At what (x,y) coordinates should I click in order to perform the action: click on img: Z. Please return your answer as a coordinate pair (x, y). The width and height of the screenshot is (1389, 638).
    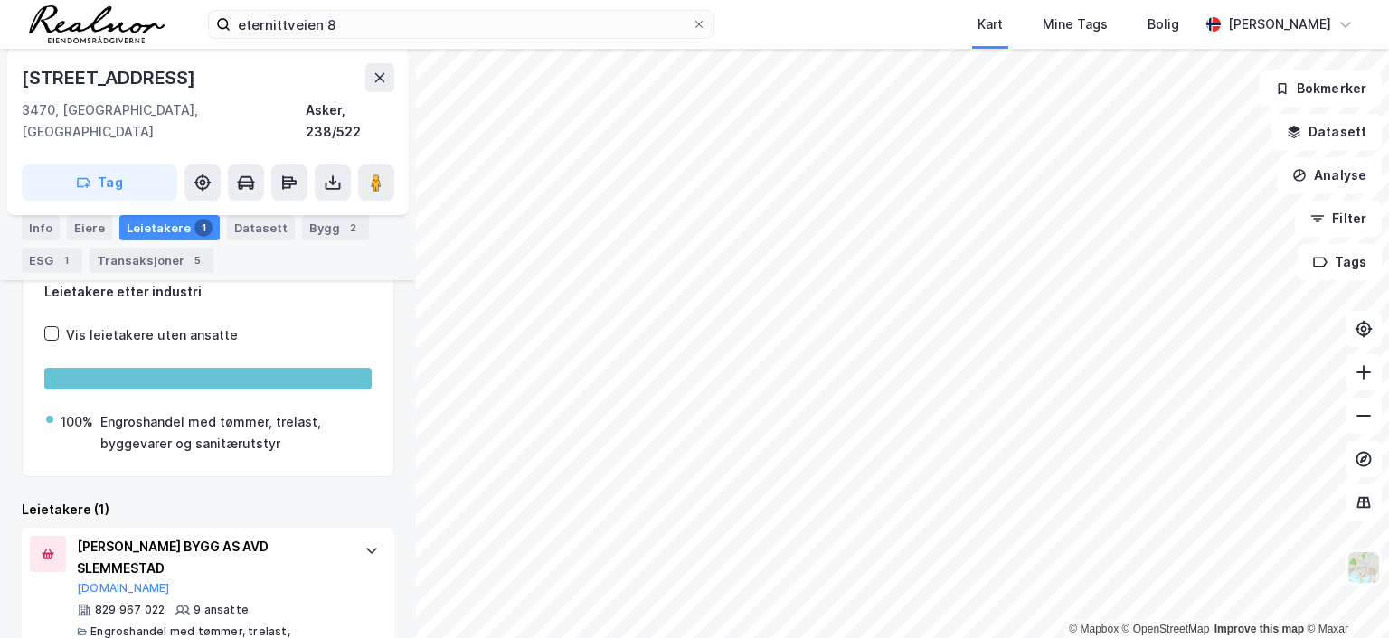
    Looking at the image, I should click on (1363, 568).